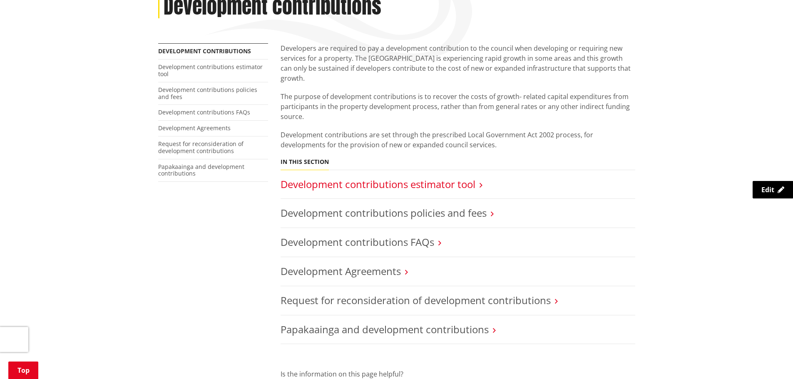 The width and height of the screenshot is (793, 379). I want to click on a: Top, so click(23, 371).